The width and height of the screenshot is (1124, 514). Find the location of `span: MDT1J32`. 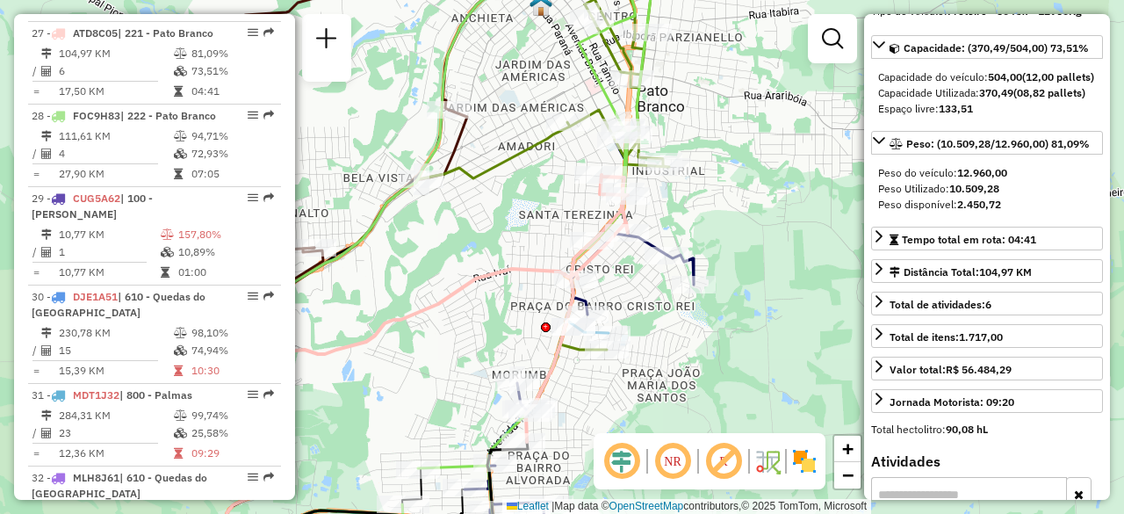

span: MDT1J32 is located at coordinates (96, 394).